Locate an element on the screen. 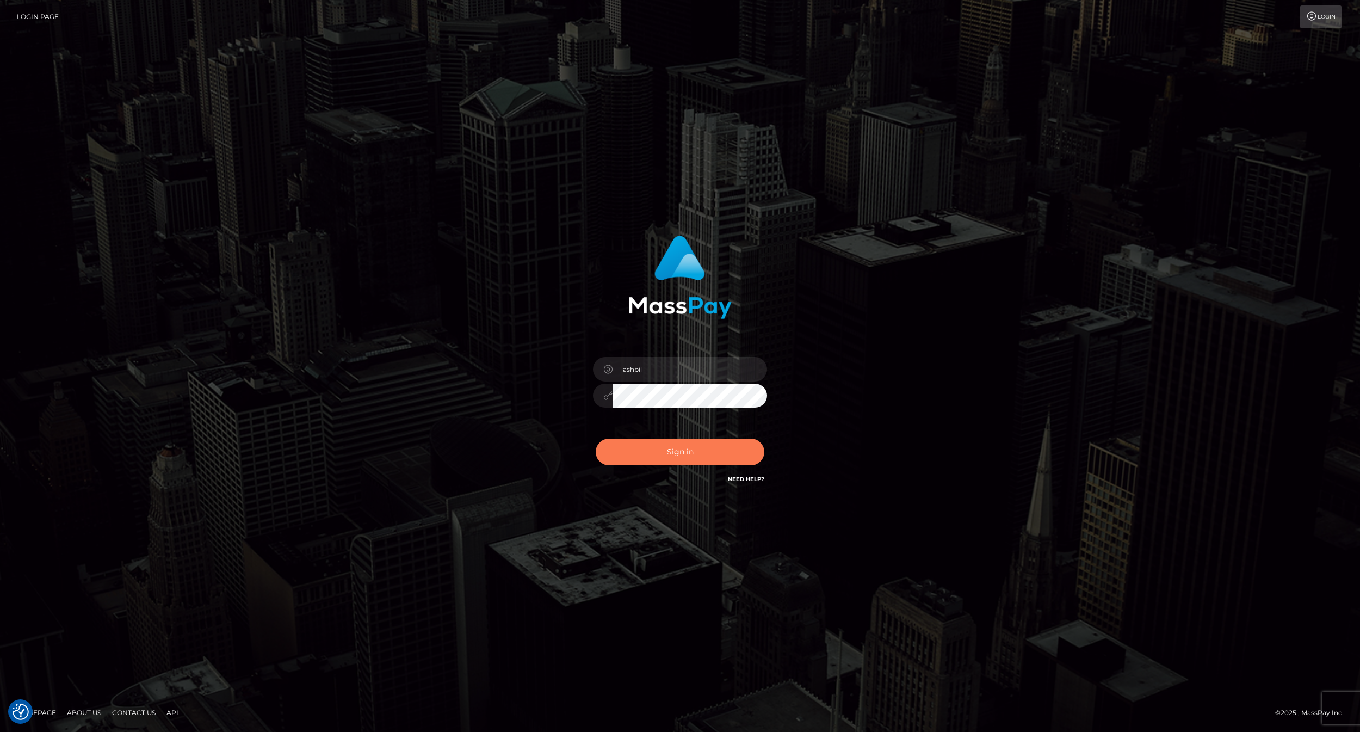 The width and height of the screenshot is (1360, 732). button: Consent Preferences is located at coordinates (21, 712).